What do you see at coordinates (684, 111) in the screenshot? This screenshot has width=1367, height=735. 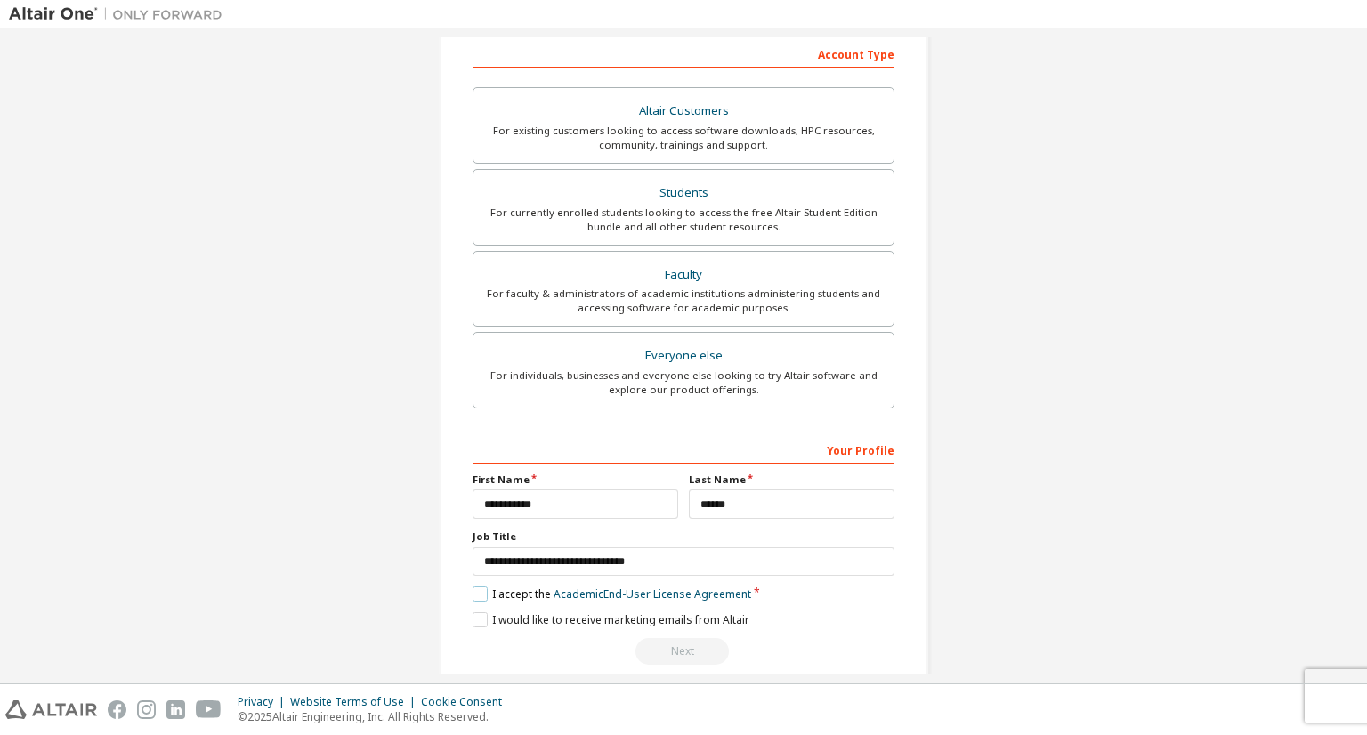 I see `div: Altair Customers` at bounding box center [684, 111].